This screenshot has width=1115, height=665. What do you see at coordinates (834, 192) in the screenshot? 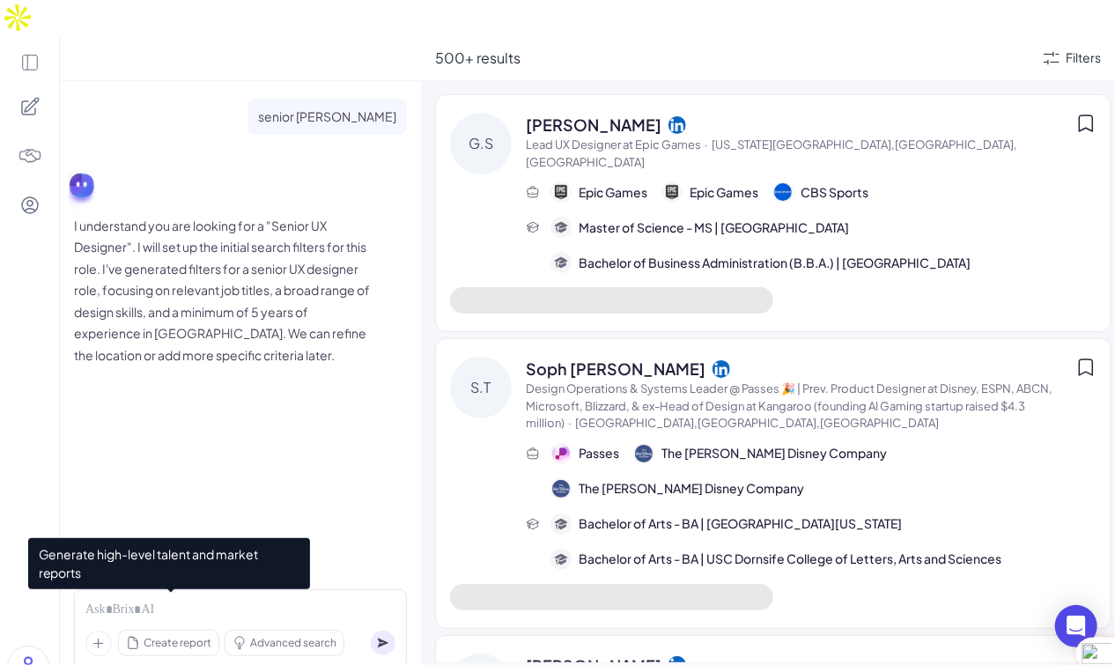
I see `span: CBS Sports` at bounding box center [834, 192].